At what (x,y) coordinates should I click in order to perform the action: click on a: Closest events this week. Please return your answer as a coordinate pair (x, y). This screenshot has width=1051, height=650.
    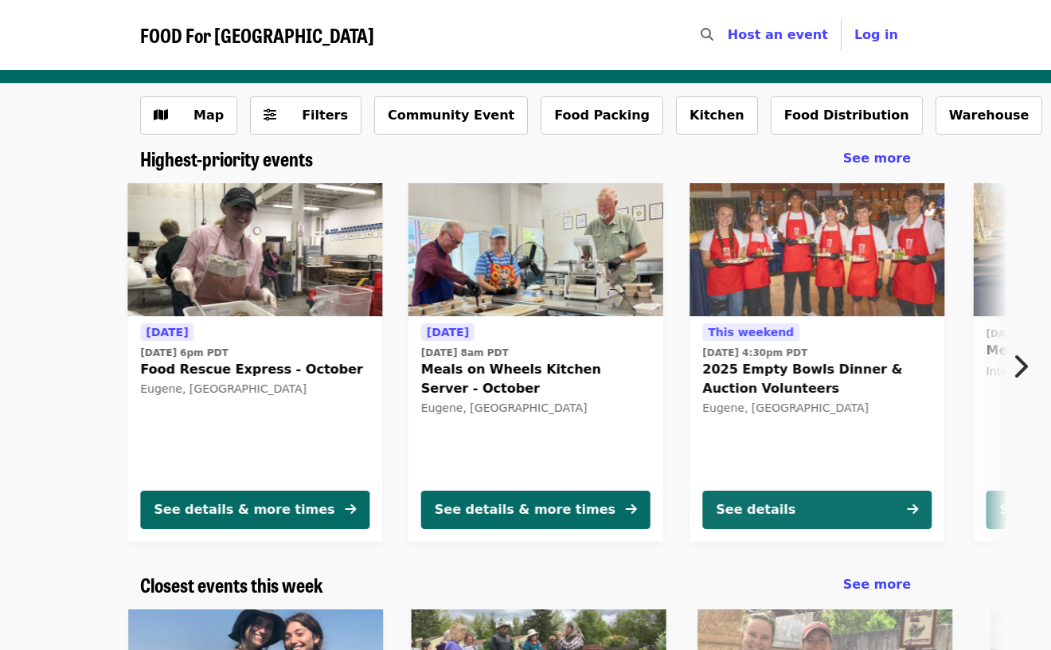
    Looking at the image, I should click on (232, 585).